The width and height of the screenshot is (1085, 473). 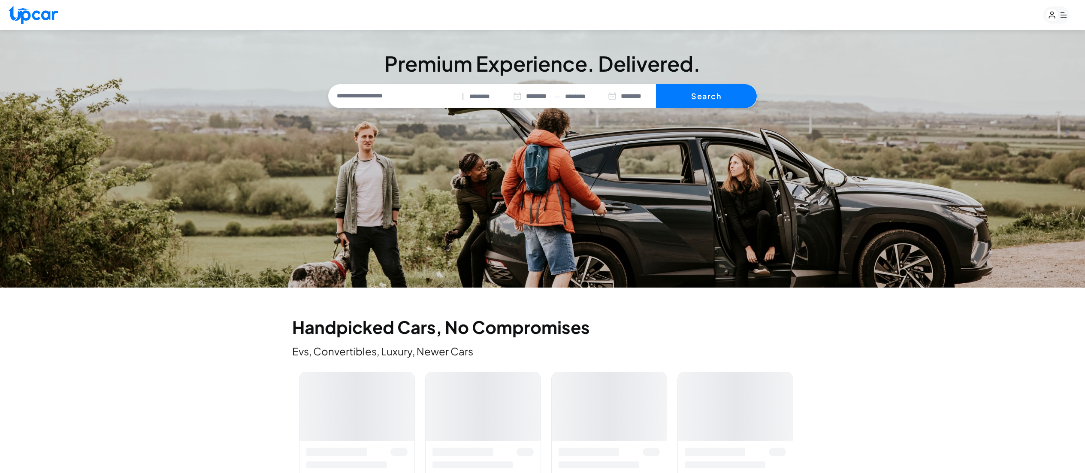 I want to click on p: Evs, Convertibles, Luxury, Newer Cars, so click(x=543, y=351).